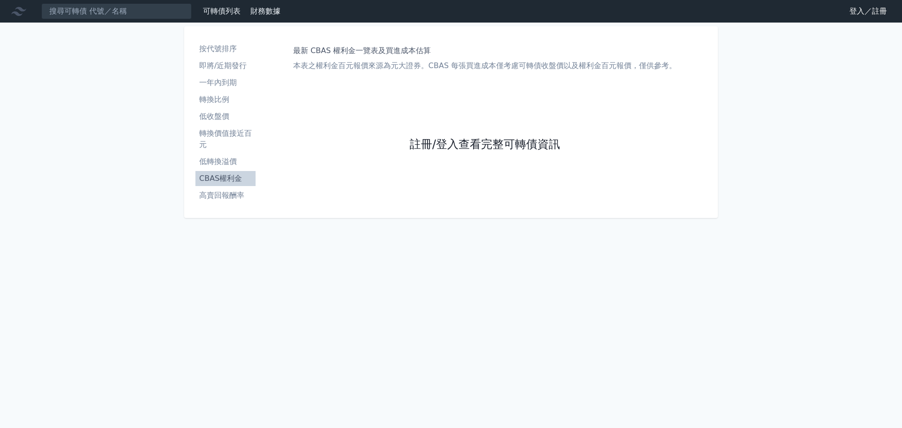 This screenshot has width=902, height=428. What do you see at coordinates (117, 11) in the screenshot?
I see `input: 搜尋可轉債 代號／名稱` at bounding box center [117, 11].